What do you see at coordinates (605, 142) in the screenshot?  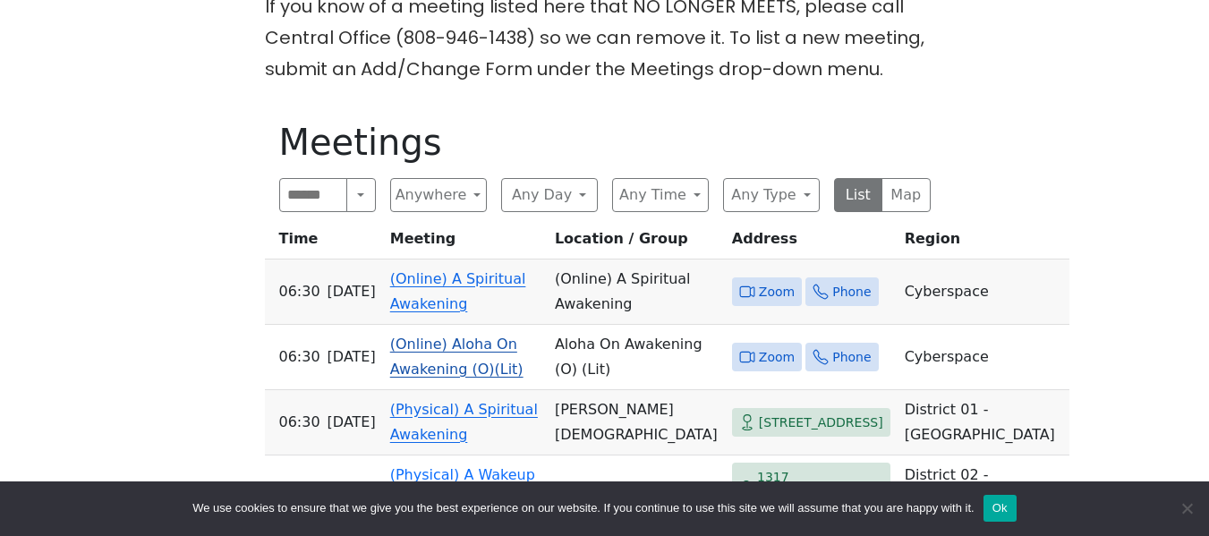 I see `h1: Meetings` at bounding box center [605, 142].